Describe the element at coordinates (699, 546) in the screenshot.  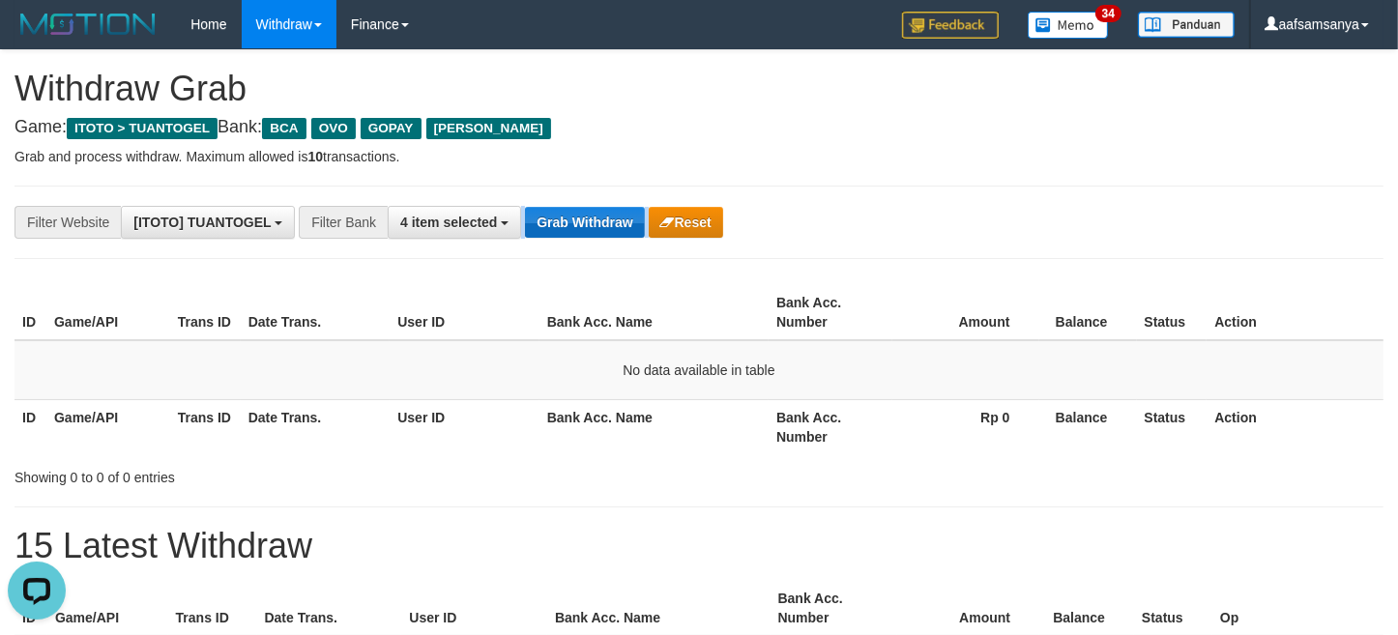
I see `h1: 15 Latest Withdraw` at that location.